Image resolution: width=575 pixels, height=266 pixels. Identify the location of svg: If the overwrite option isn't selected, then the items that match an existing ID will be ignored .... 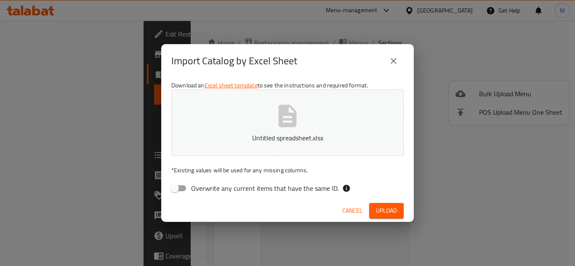
(346, 189).